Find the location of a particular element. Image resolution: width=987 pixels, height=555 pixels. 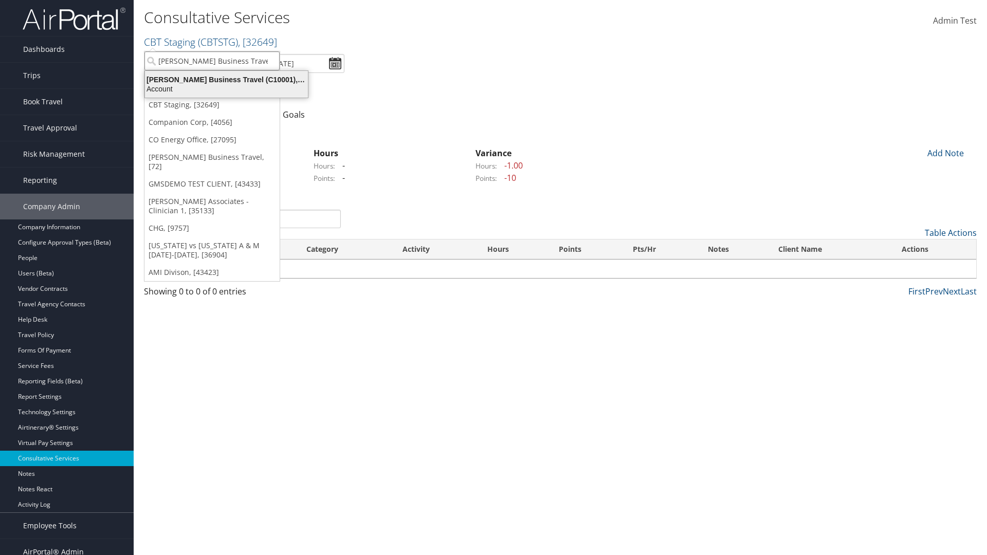

a: Table Actions is located at coordinates (950, 233).